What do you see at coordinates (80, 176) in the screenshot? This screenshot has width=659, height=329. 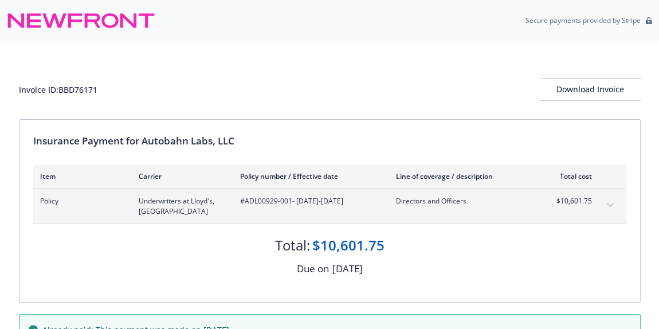 I see `div: Item` at bounding box center [80, 176].